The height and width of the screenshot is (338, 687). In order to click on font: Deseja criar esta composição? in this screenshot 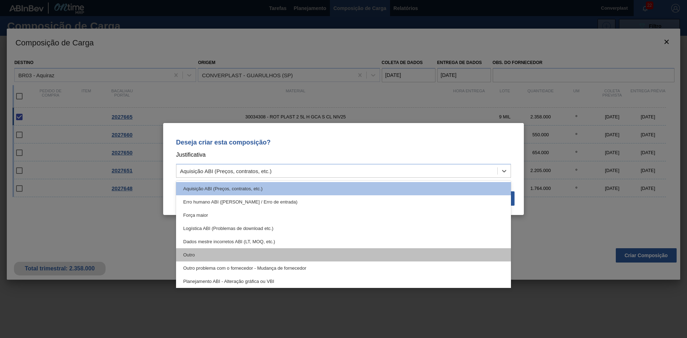, I will do `click(223, 142)`.